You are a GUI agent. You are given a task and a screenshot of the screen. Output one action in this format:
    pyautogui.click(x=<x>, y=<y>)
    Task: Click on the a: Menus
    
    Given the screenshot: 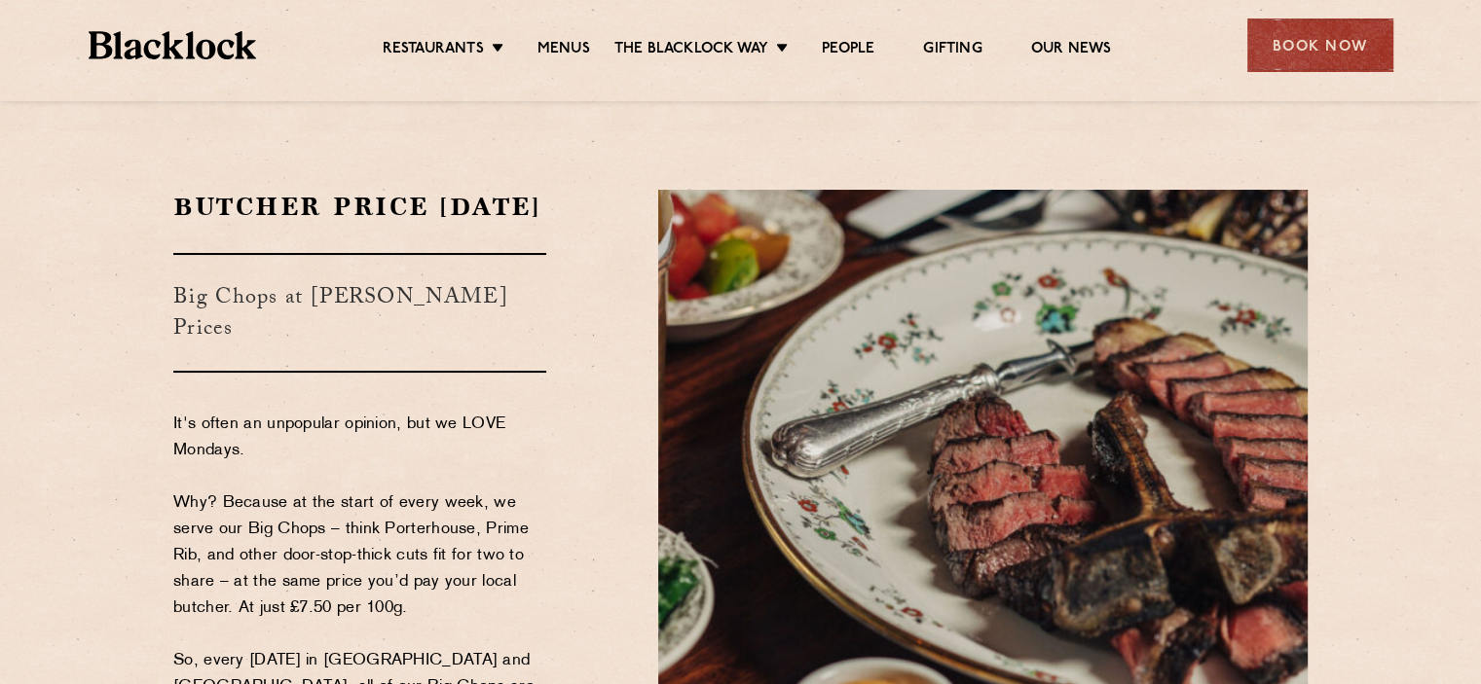 What is the action you would take?
    pyautogui.click(x=564, y=51)
    